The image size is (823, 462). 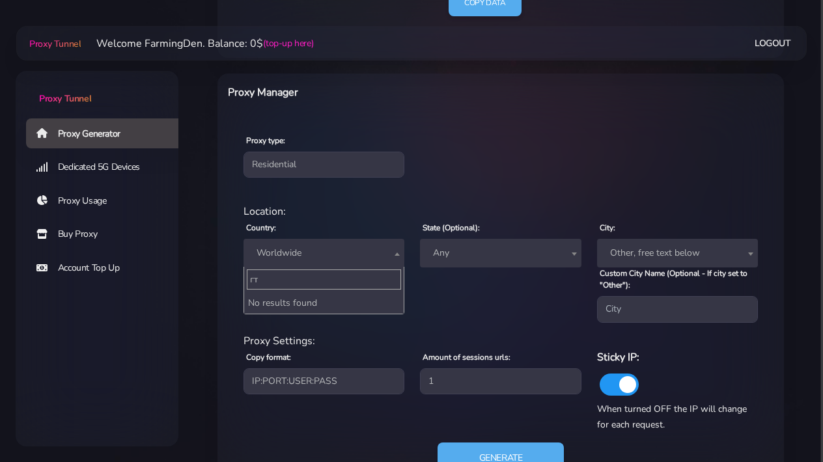 What do you see at coordinates (677, 357) in the screenshot?
I see `h6: Sticky IP:` at bounding box center [677, 357].